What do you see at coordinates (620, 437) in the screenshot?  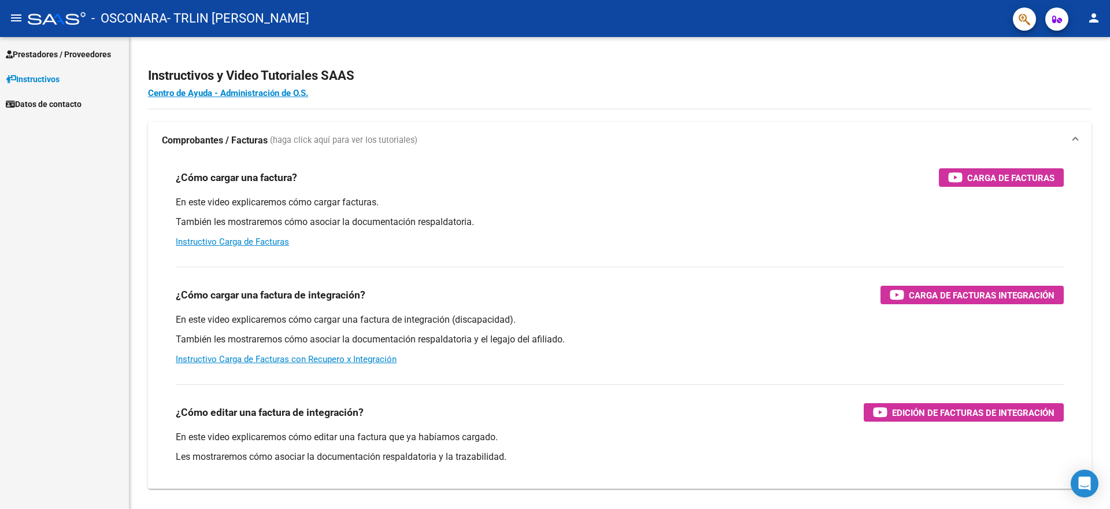 I see `p: En este video explicaremos cómo editar una factura que ya habíamos cargado.` at bounding box center [620, 437].